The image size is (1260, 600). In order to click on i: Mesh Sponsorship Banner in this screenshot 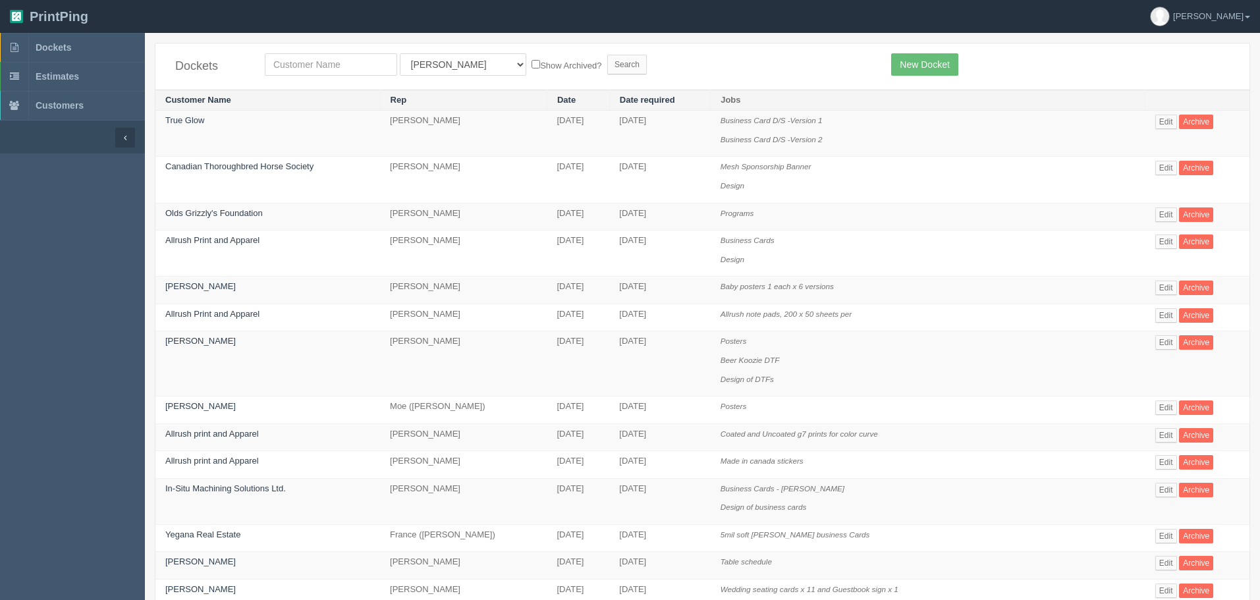, I will do `click(766, 166)`.